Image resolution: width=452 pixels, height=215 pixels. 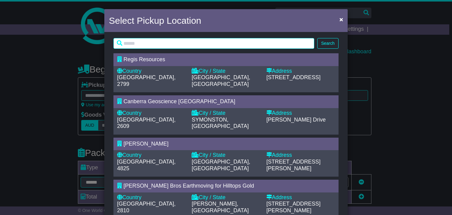 What do you see at coordinates (155, 20) in the screenshot?
I see `h4: Select Pickup Location` at bounding box center [155, 20].